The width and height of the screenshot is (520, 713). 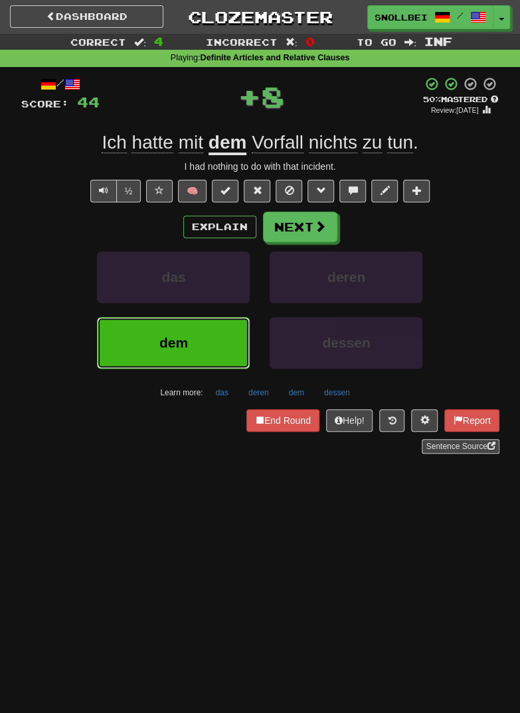 What do you see at coordinates (86, 17) in the screenshot?
I see `a: Dashboard` at bounding box center [86, 17].